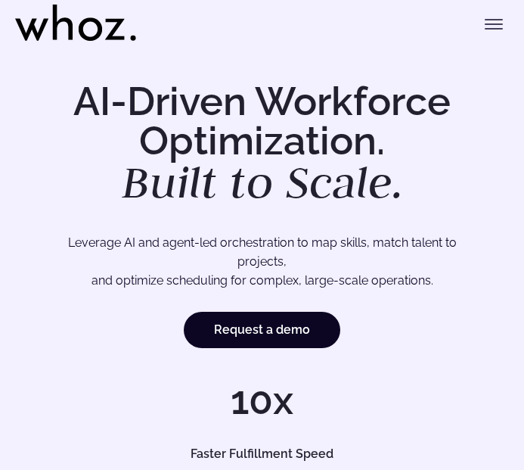  What do you see at coordinates (263, 182) in the screenshot?
I see `em: Built to Scale.` at bounding box center [263, 182].